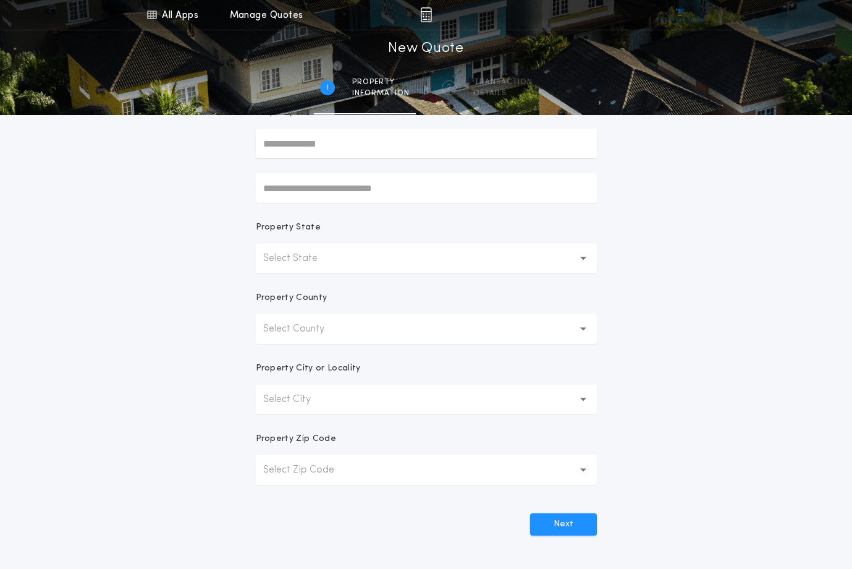  I want to click on span: Property, so click(381, 82).